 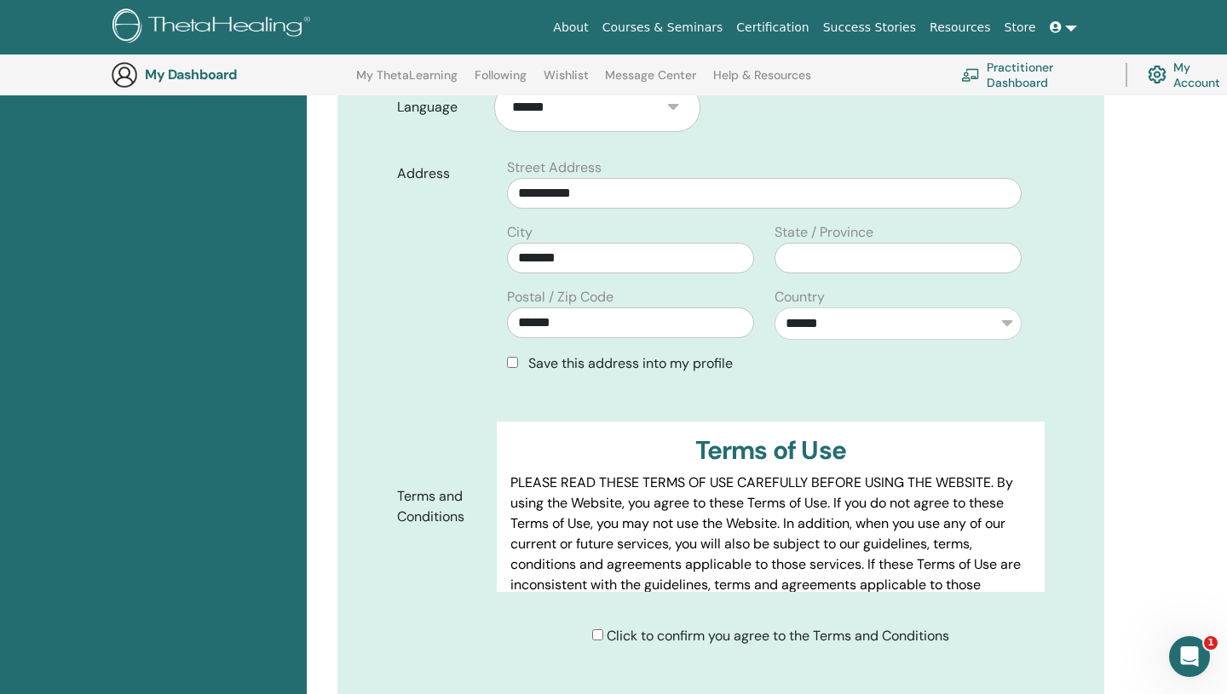 What do you see at coordinates (824, 233) in the screenshot?
I see `label: State / Province` at bounding box center [824, 233].